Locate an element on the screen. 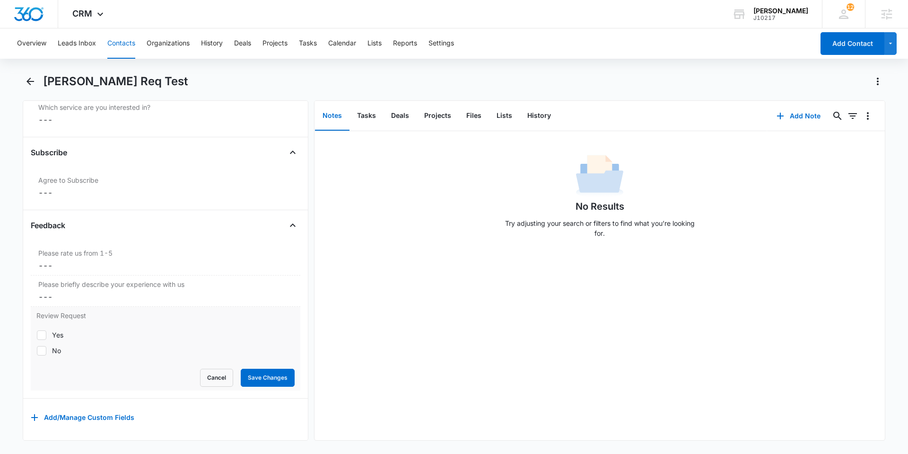 This screenshot has height=454, width=908. button: Overflow Menu is located at coordinates (868, 116).